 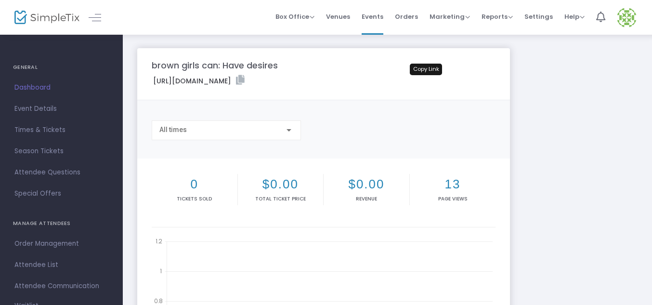 I want to click on p: Page Views, so click(x=453, y=199).